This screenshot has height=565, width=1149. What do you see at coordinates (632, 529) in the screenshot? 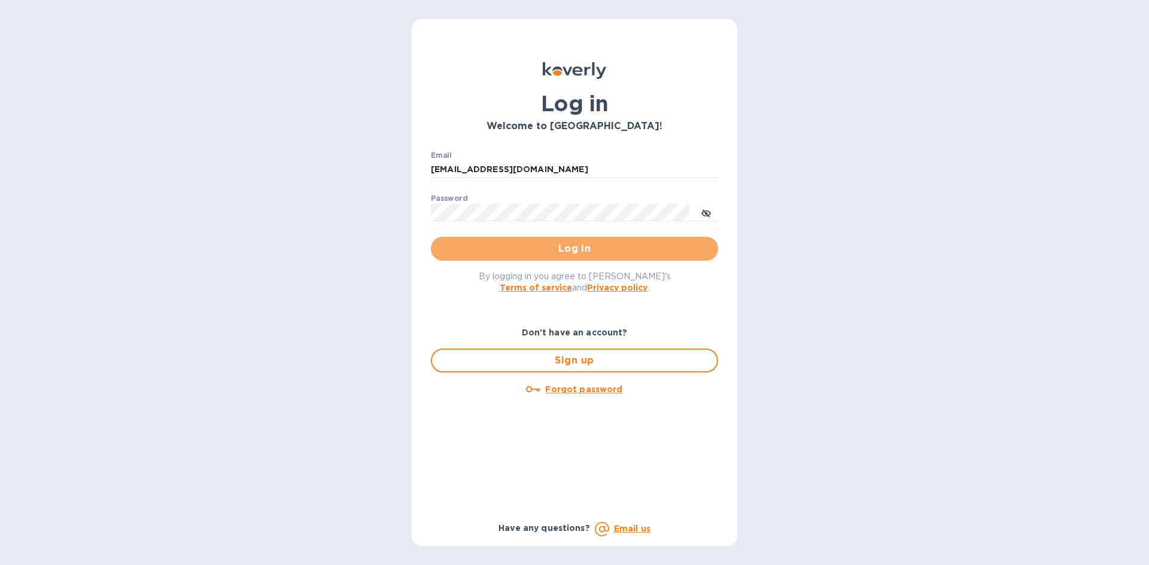
I see `a: Email us` at bounding box center [632, 529].